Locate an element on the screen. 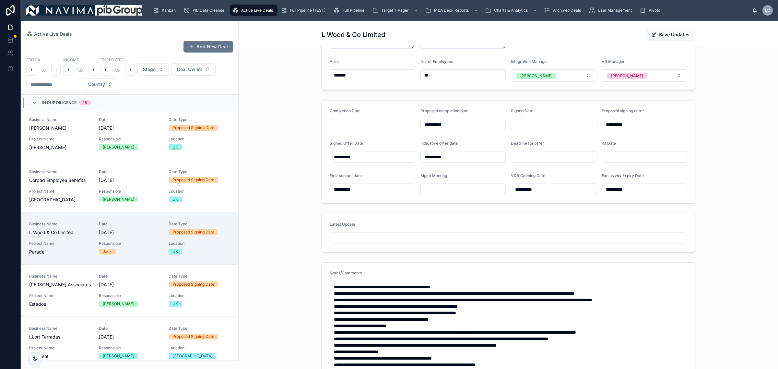 This screenshot has height=369, width=778. a: Archived Deals is located at coordinates (564, 10).